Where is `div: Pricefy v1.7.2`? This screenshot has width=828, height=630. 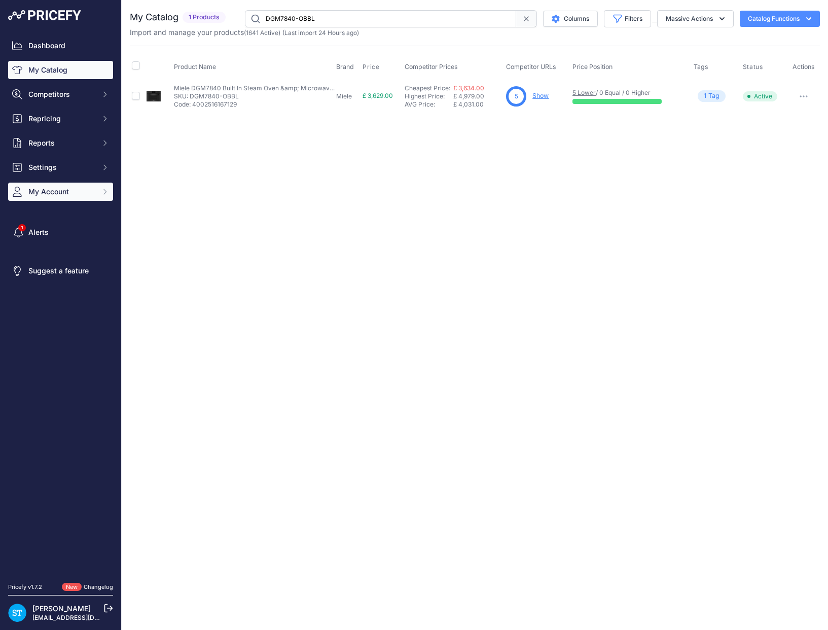
div: Pricefy v1.7.2 is located at coordinates (25, 586).